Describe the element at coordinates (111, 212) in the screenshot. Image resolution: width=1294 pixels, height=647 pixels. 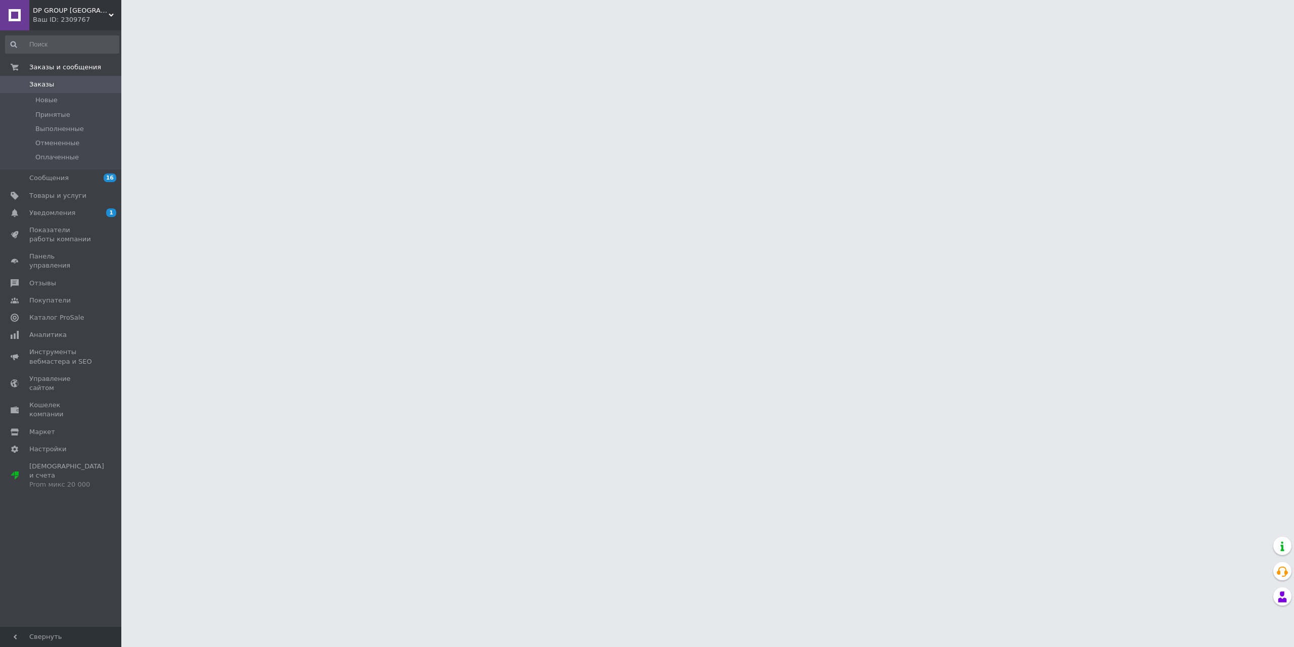
I see `span: 1` at that location.